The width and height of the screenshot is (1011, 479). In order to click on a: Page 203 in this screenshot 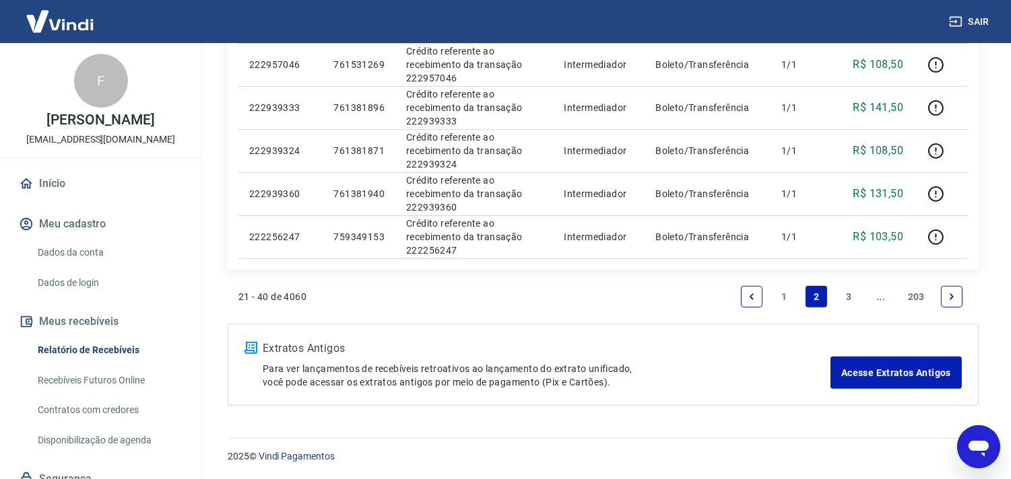, I will do `click(916, 297)`.